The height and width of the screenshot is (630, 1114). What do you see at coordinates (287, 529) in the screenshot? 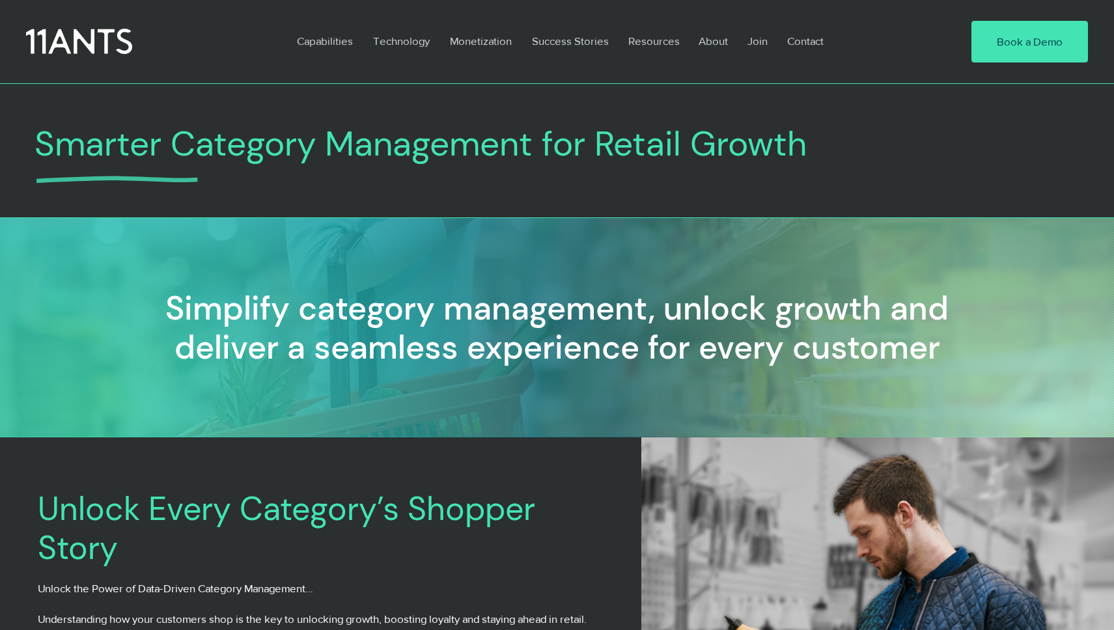
I see `span: Unlock Every Category’s Shopper Story` at bounding box center [287, 529].